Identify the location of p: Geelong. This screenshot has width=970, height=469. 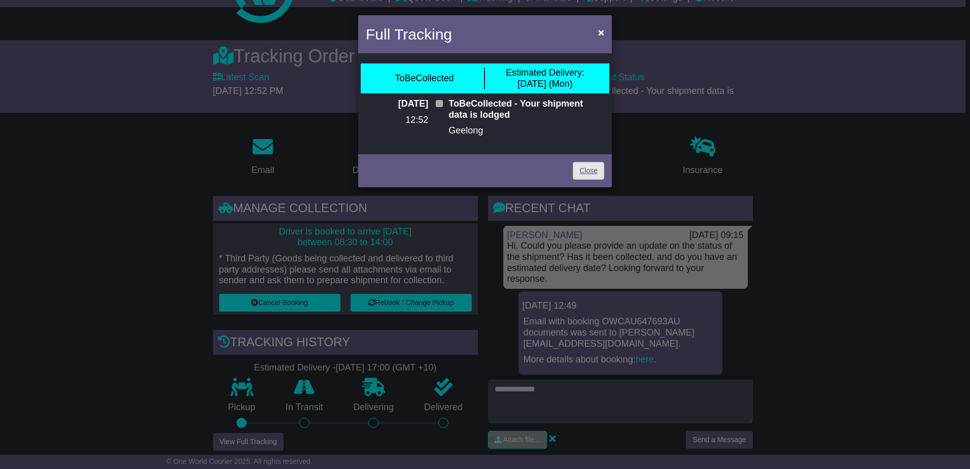
(526, 131).